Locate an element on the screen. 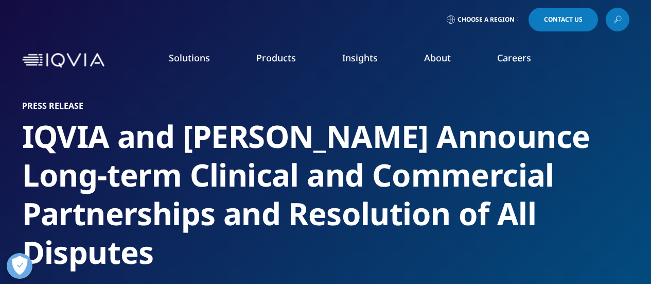 The width and height of the screenshot is (651, 284). button: Open Preferences is located at coordinates (20, 266).